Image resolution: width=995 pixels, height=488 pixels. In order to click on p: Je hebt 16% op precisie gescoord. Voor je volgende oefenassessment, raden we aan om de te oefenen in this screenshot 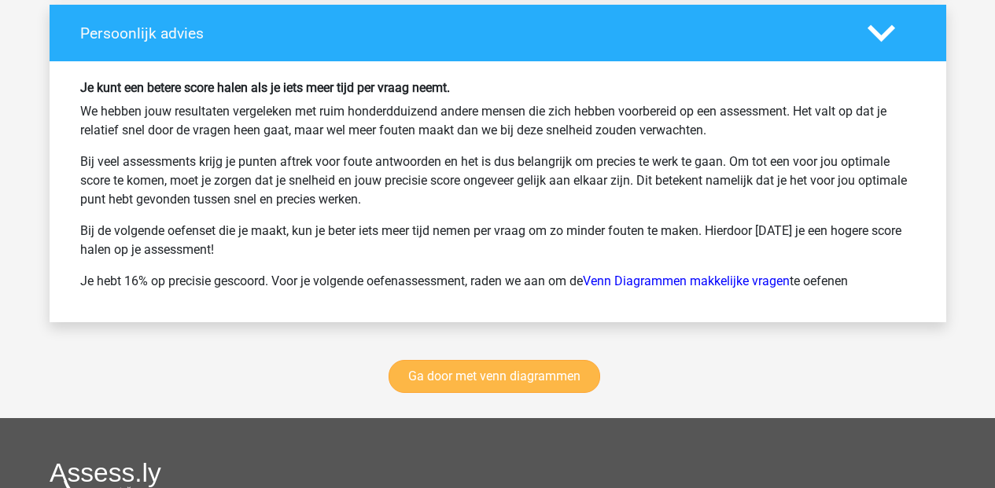, I will do `click(498, 282)`.